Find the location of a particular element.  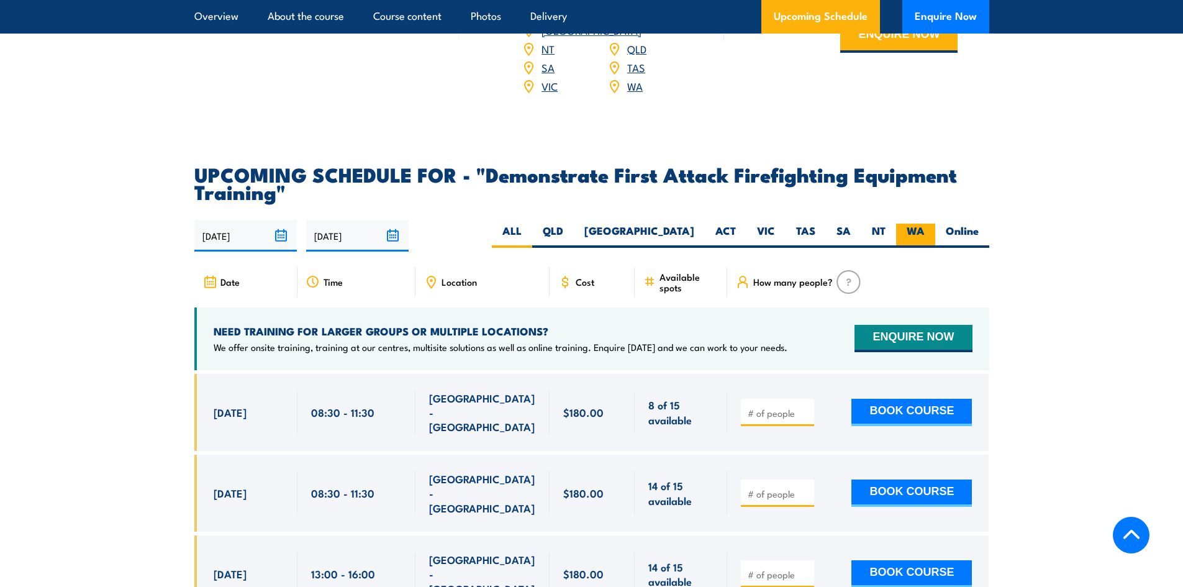

h4: NEED TRAINING FOR LARGER GROUPS OR MULTIPLE LOCATIONS? is located at coordinates (500, 331).